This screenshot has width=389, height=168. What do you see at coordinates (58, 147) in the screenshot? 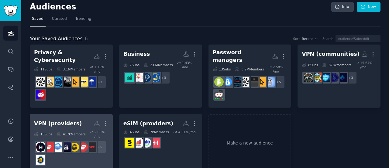
I see `img: AirVPN` at bounding box center [58, 147].